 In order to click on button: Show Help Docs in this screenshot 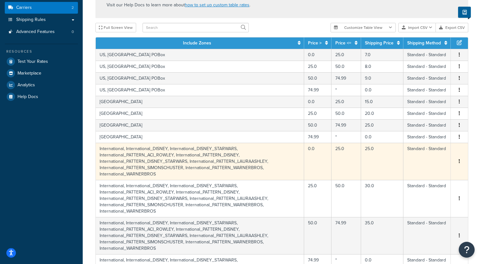, I will do `click(464, 12)`.